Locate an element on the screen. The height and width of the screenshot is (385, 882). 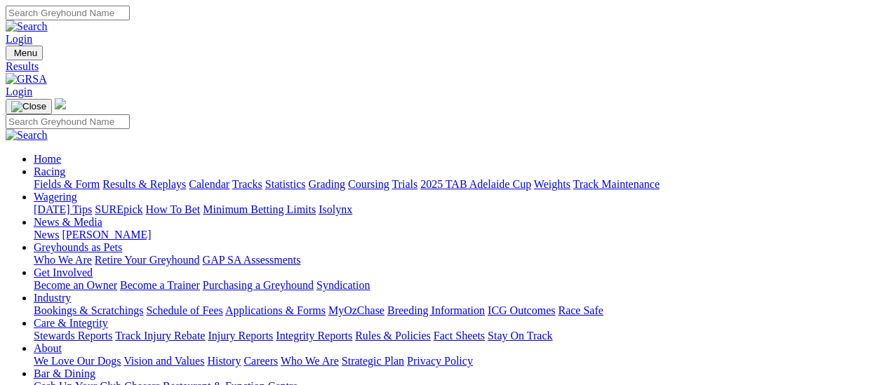
a: Become a Trainer is located at coordinates (160, 285).